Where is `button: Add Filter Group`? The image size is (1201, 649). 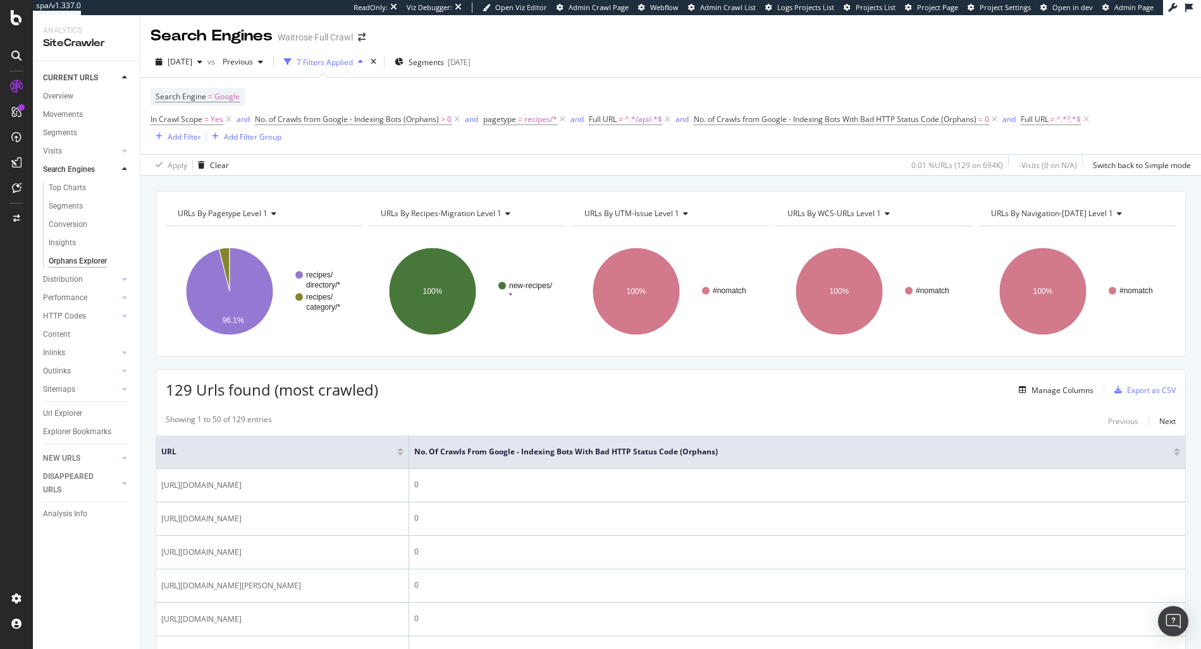
button: Add Filter Group is located at coordinates (244, 137).